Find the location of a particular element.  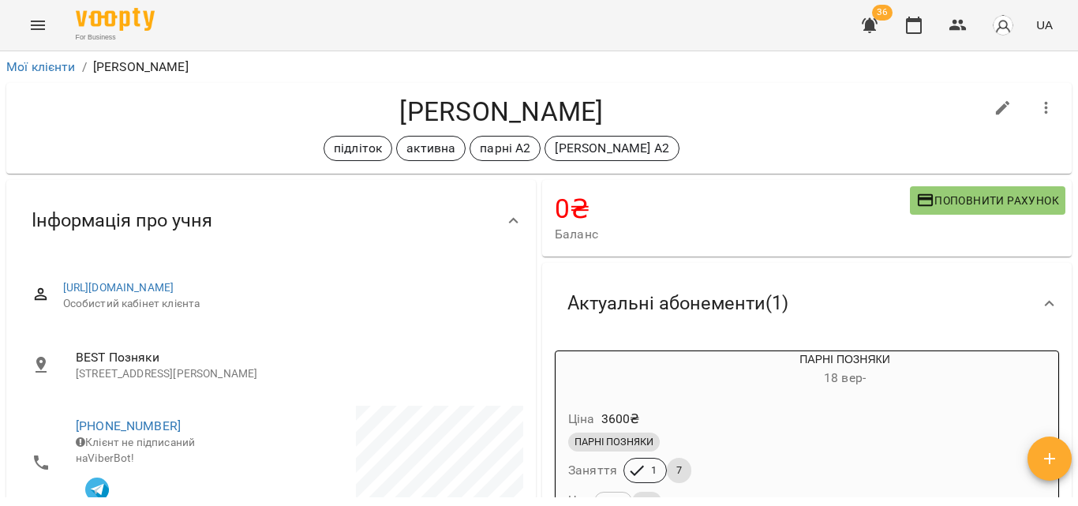

img: Voopty Logo is located at coordinates (115, 19).